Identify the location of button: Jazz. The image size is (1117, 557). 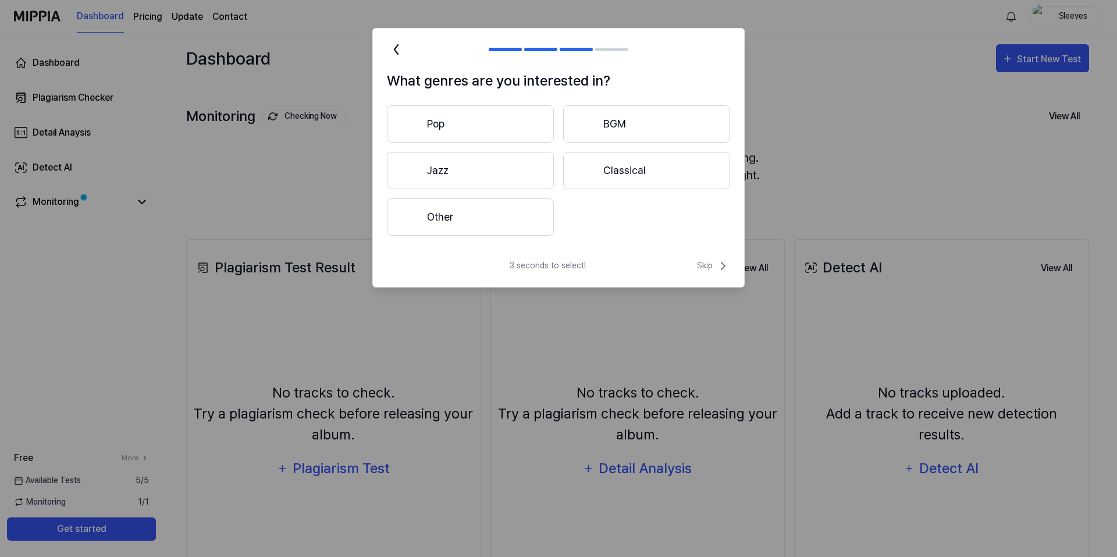
(470, 171).